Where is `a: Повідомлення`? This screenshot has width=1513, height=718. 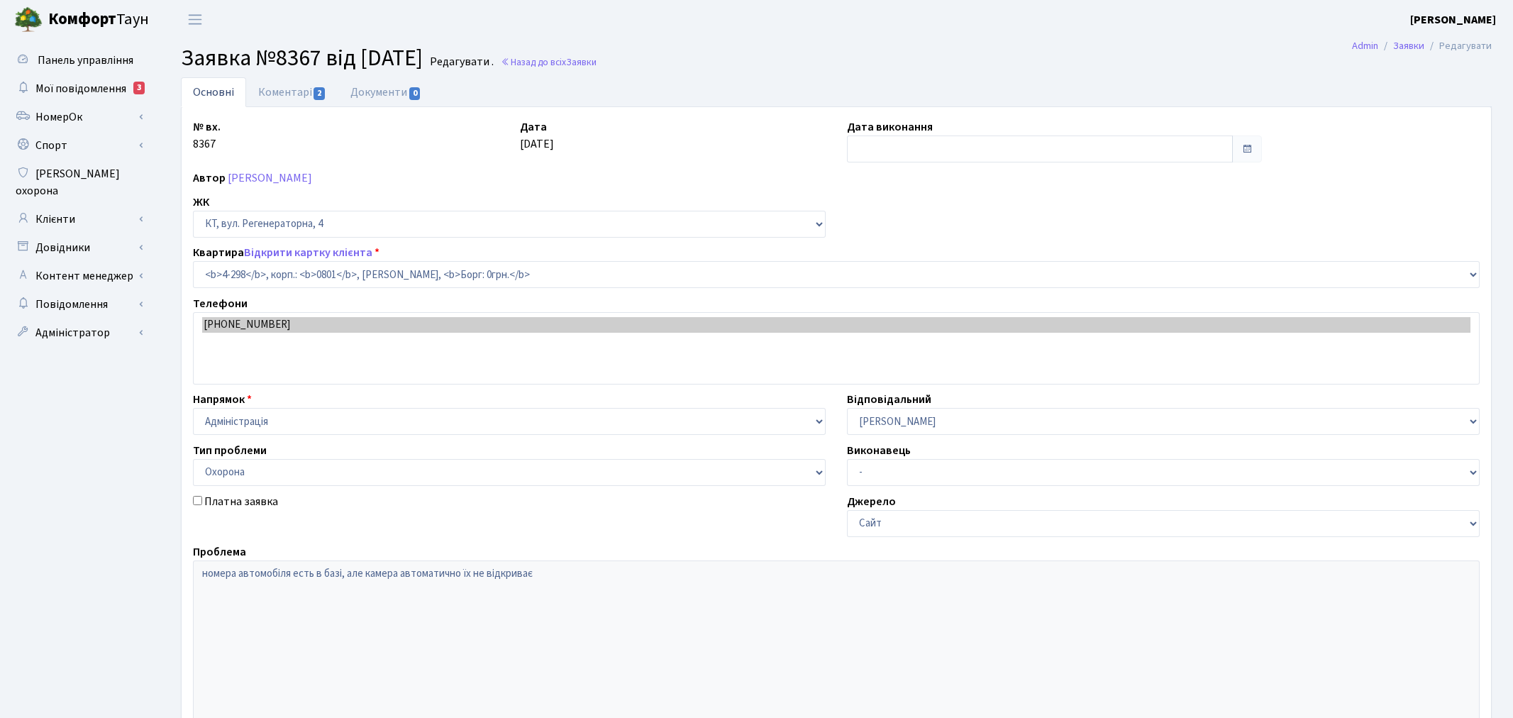
a: Повідомлення is located at coordinates (78, 304).